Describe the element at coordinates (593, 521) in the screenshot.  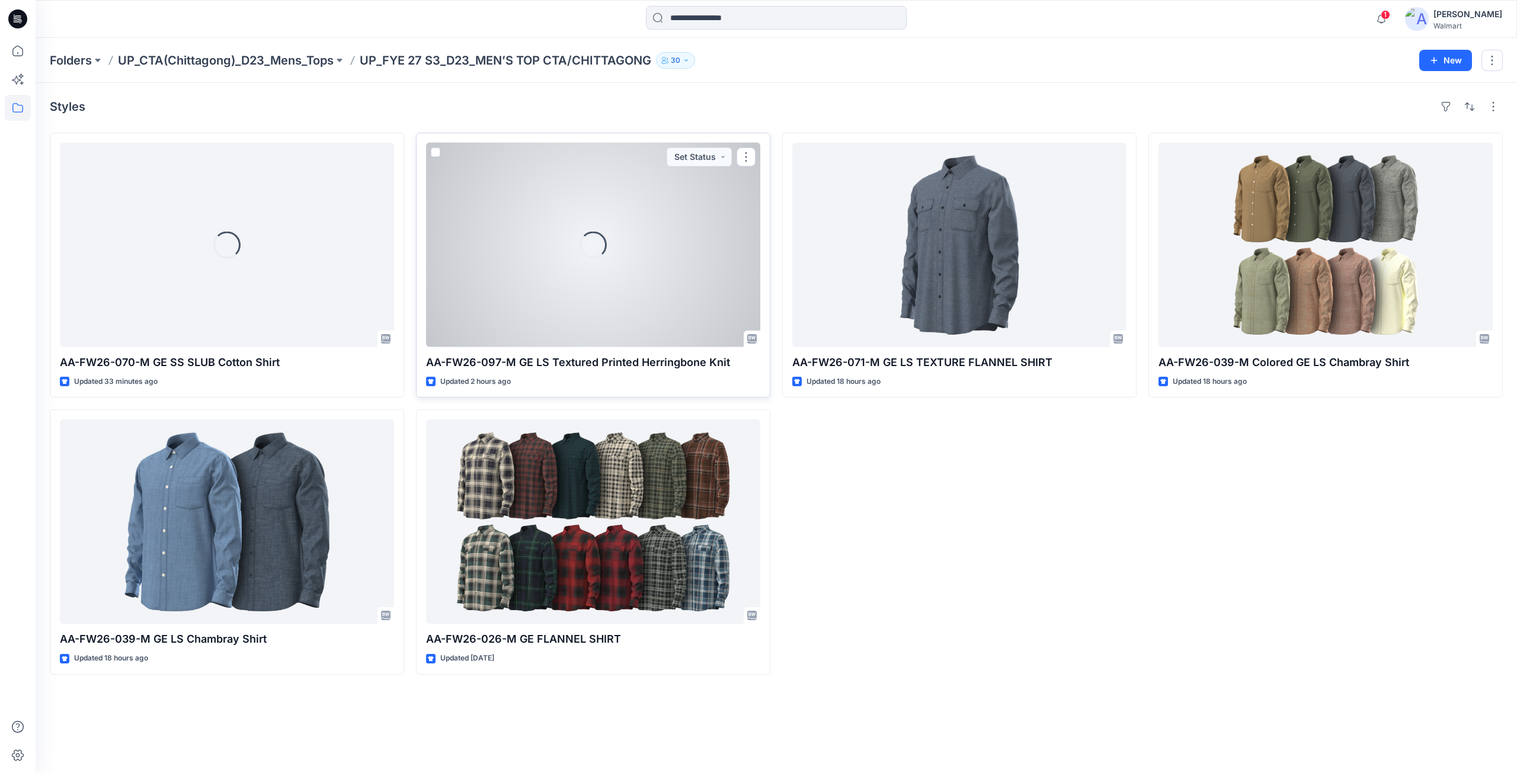
I see `a: AA-FW26-026-M GE FLANNEL SHIRT` at that location.